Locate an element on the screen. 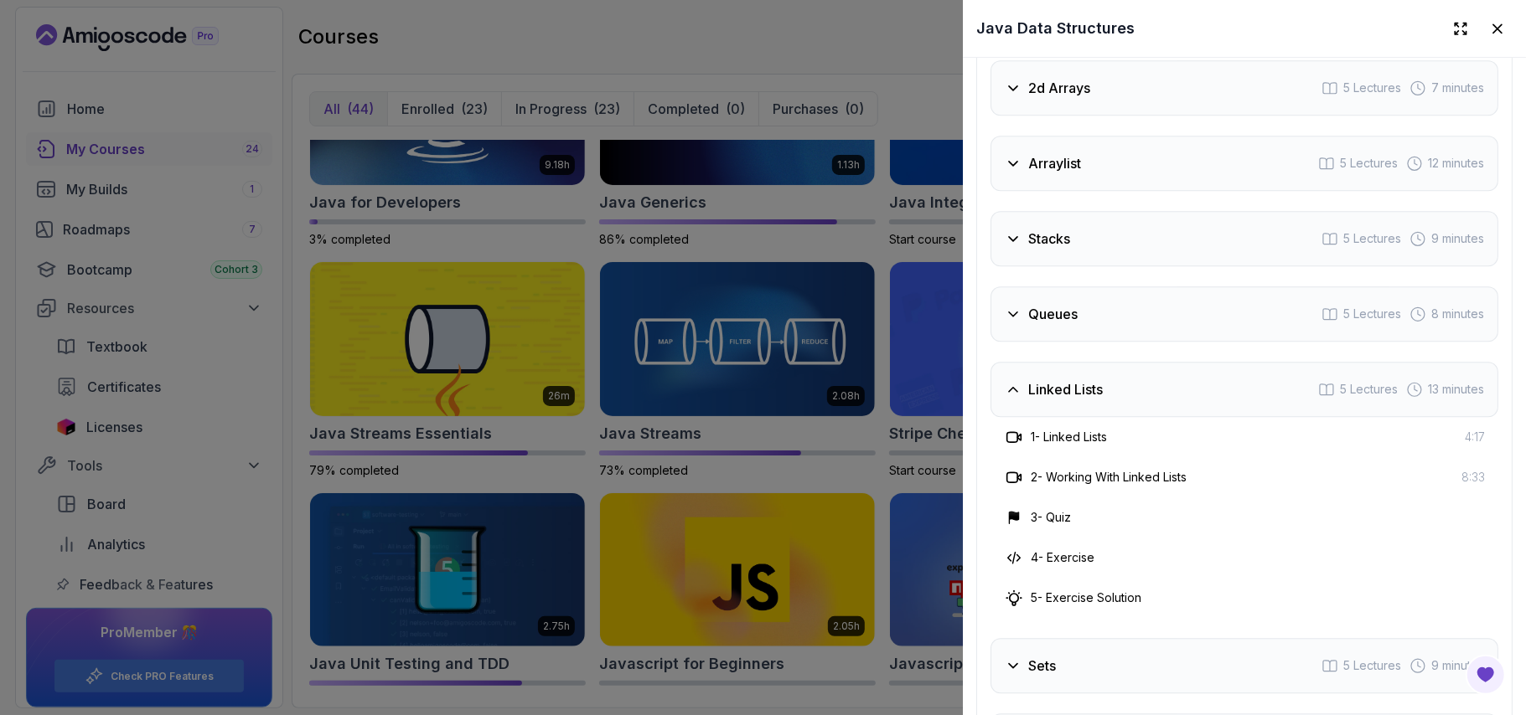 The height and width of the screenshot is (715, 1526). h3: 5 - Exercise Solution is located at coordinates (1086, 598).